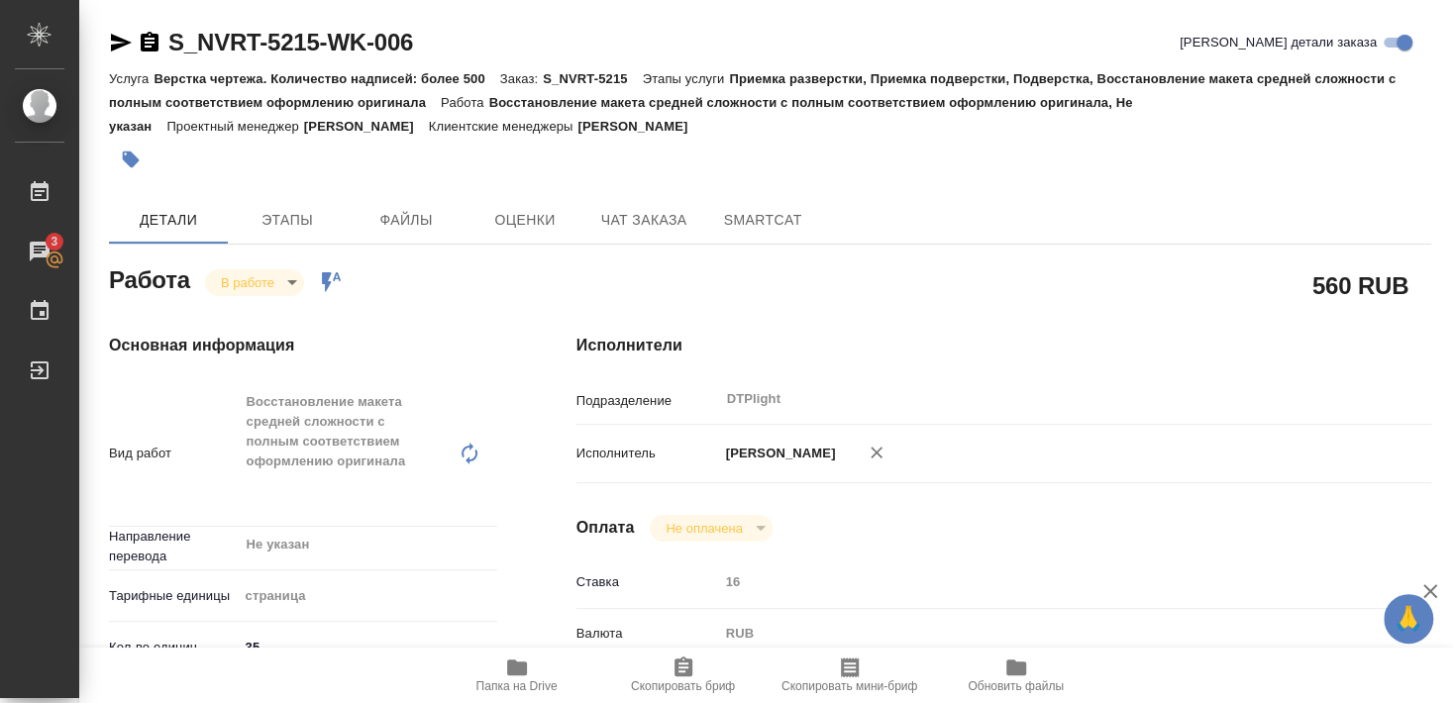 Image resolution: width=1453 pixels, height=703 pixels. Describe the element at coordinates (1039, 634) in the screenshot. I see `div: RUB` at that location.